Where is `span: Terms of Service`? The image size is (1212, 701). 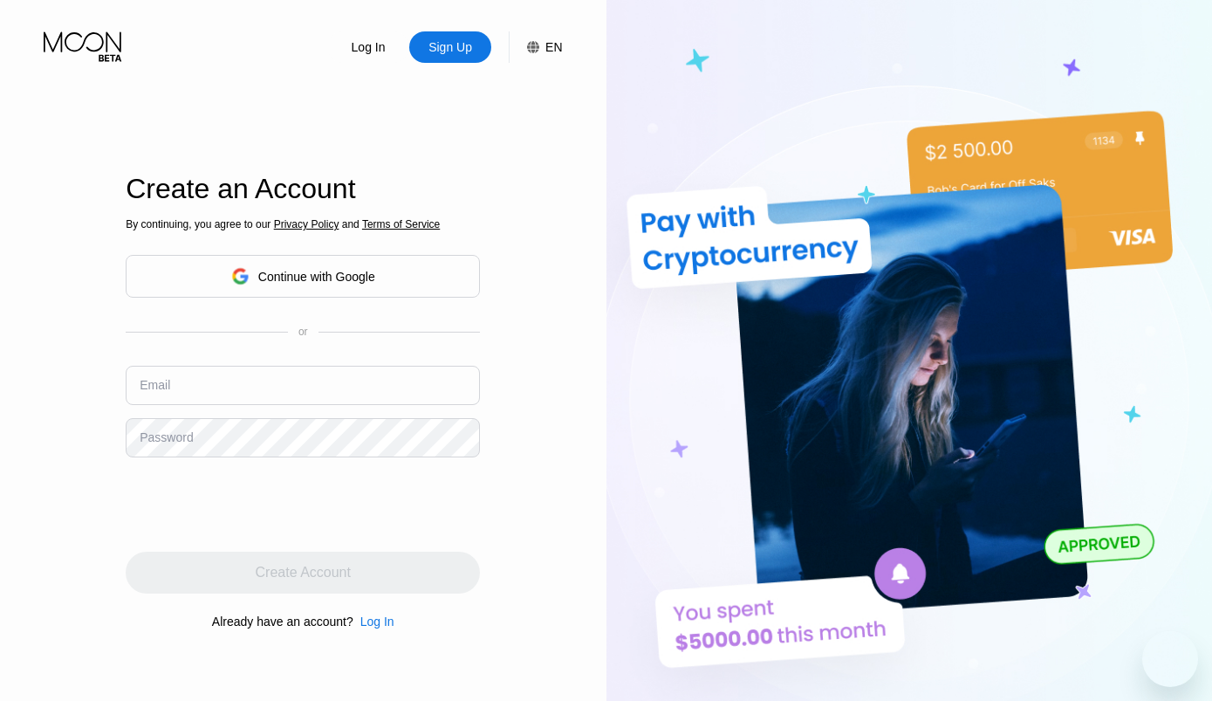 span: Terms of Service is located at coordinates (401, 224).